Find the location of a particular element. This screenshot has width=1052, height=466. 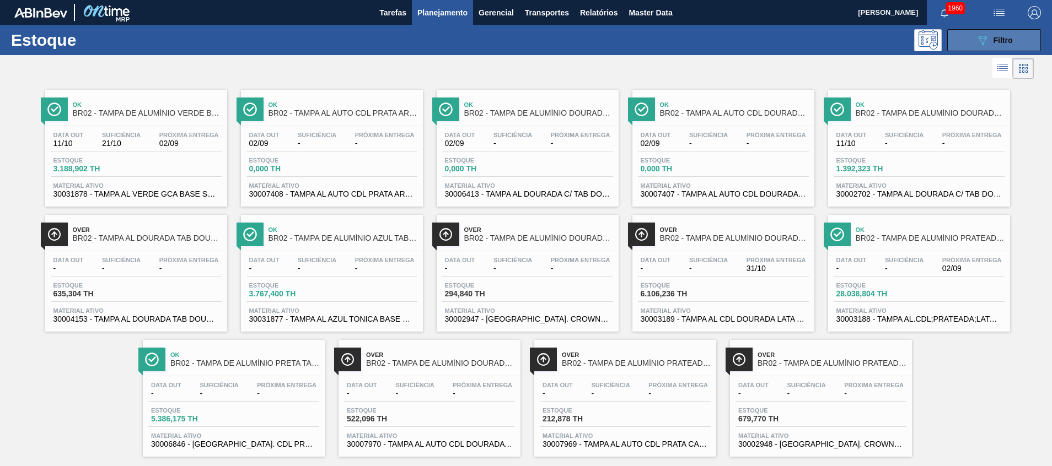

img: Logout is located at coordinates (1034, 13).